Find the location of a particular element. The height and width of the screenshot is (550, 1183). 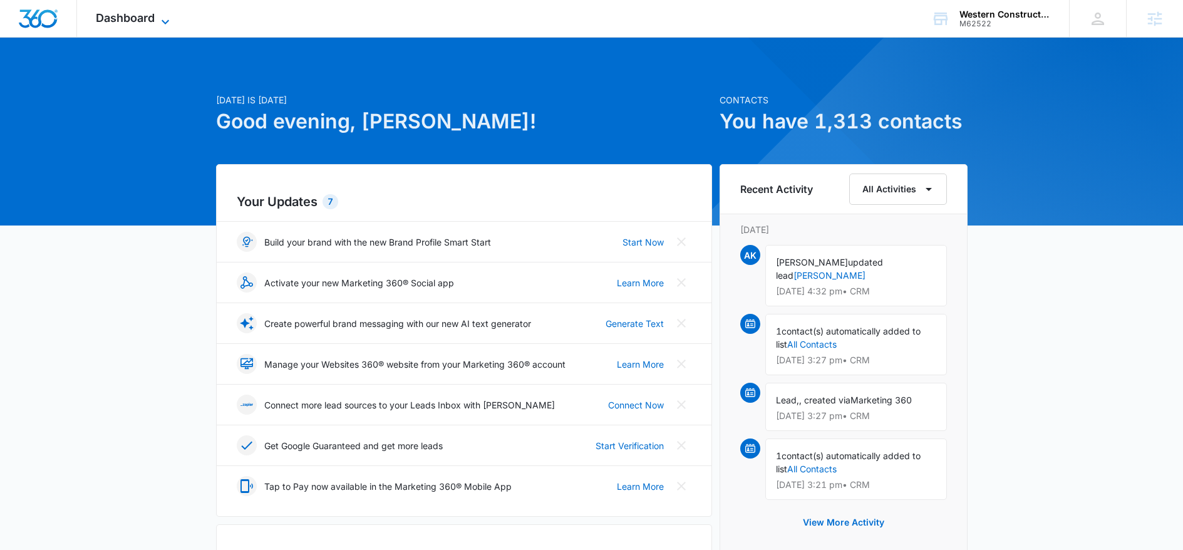

p: Get Google Guaranteed and get more leads is located at coordinates (353, 445).